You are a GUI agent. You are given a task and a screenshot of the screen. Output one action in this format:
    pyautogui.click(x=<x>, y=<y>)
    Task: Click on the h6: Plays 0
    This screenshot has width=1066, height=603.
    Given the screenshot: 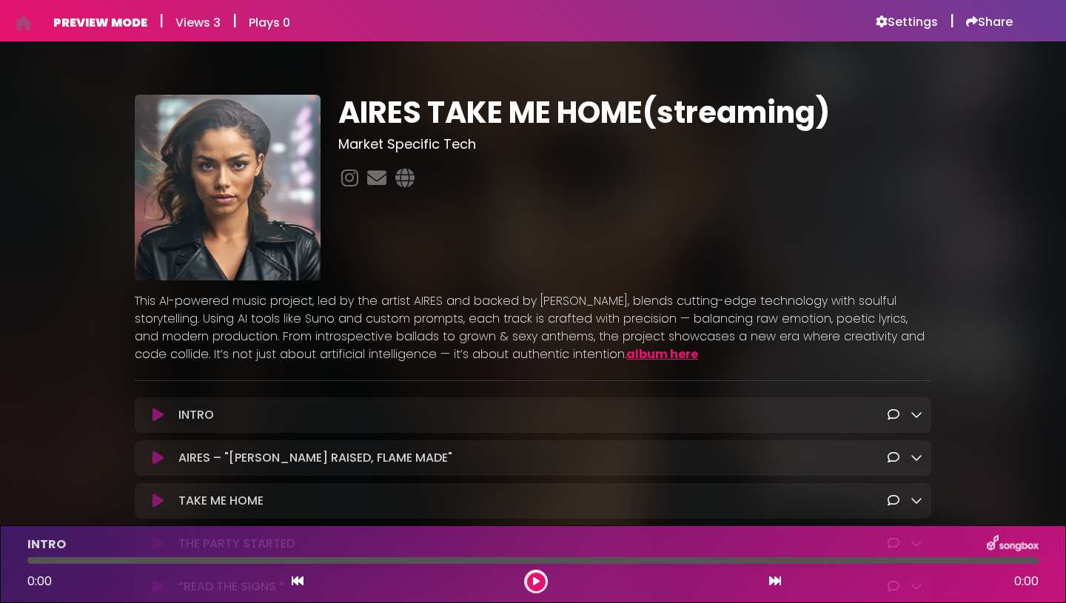 What is the action you would take?
    pyautogui.click(x=269, y=22)
    